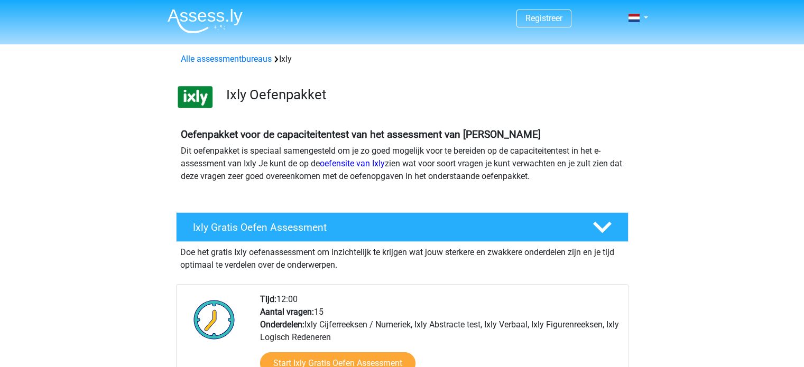  I want to click on h3: Ixly Oefenpakket, so click(423, 95).